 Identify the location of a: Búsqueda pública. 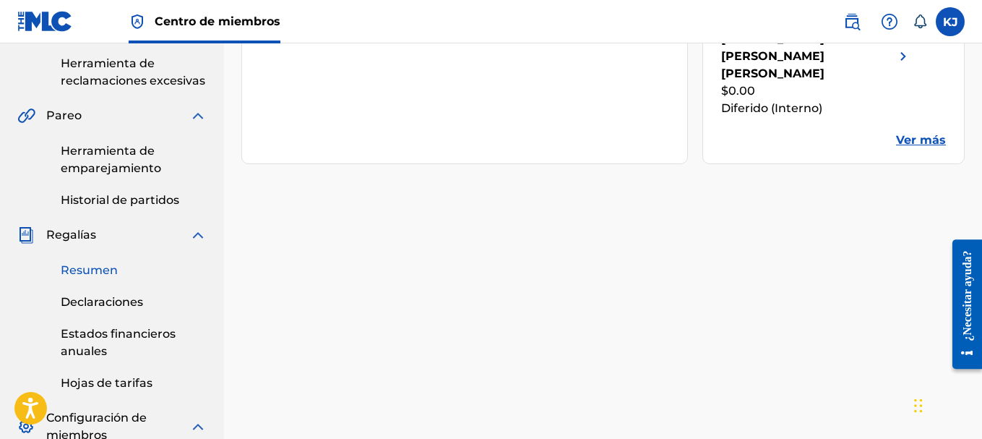
(852, 22).